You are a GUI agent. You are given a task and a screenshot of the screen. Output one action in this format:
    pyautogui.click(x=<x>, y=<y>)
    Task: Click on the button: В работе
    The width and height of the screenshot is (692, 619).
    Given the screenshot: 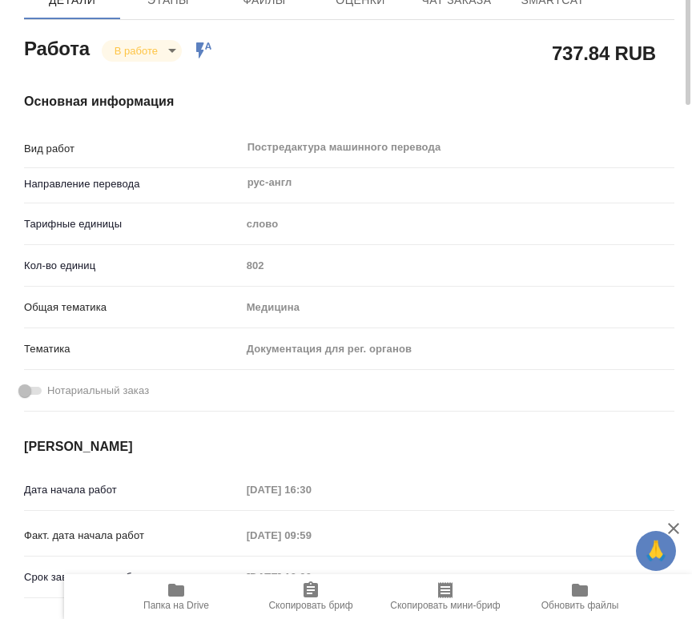 What is the action you would take?
    pyautogui.click(x=136, y=50)
    